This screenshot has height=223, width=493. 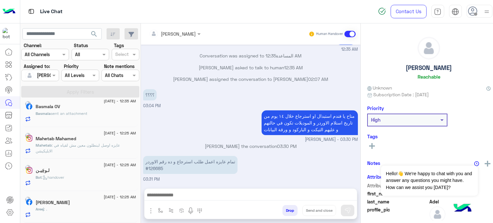 What do you see at coordinates (488, 164) in the screenshot?
I see `img: add` at bounding box center [488, 164].